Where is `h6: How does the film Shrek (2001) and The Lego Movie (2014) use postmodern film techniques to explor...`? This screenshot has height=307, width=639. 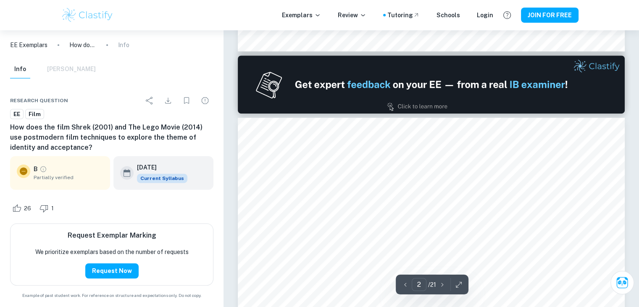 h6: How does the film Shrek (2001) and The Lego Movie (2014) use postmodern film techniques to explor... is located at coordinates (112, 137).